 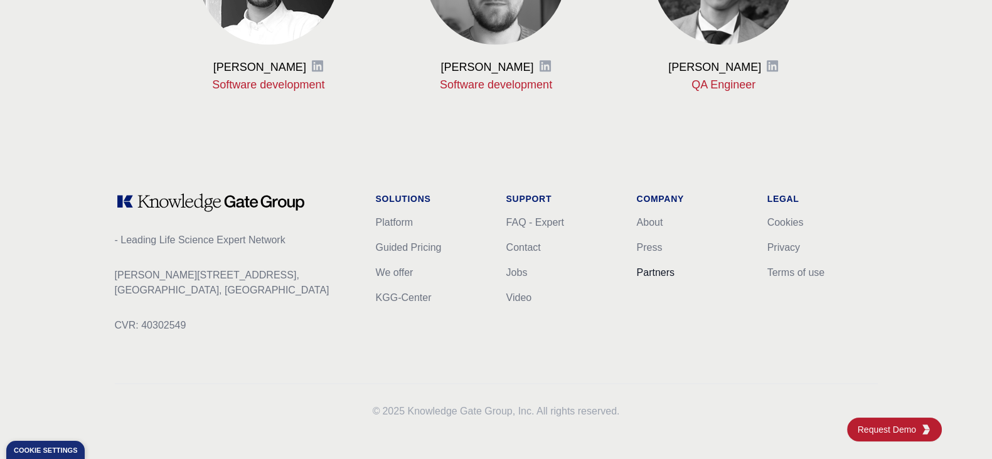 I want to click on p: CVR: 40302549, so click(x=235, y=326).